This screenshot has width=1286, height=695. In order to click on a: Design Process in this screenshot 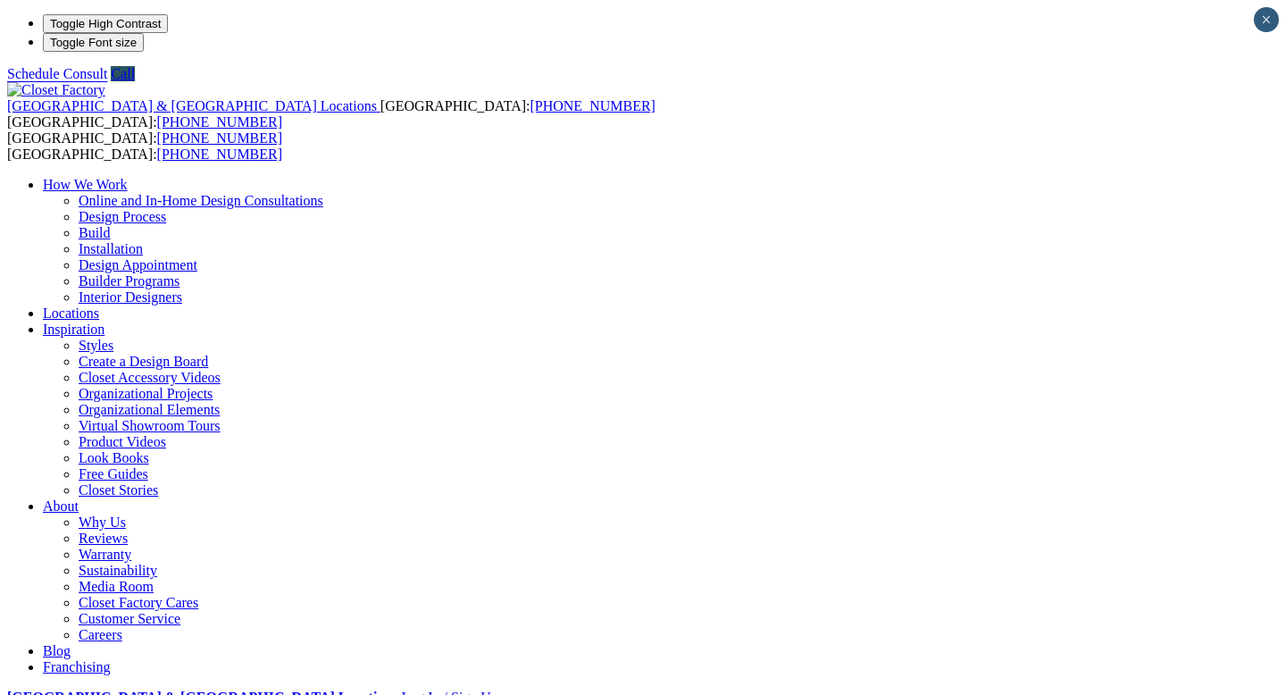, I will do `click(122, 216)`.